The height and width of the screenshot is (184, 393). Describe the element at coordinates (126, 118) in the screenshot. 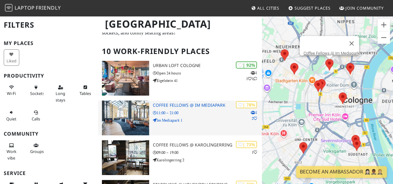

I see `img: Coffee Fellows @ Im Mediapark` at that location.